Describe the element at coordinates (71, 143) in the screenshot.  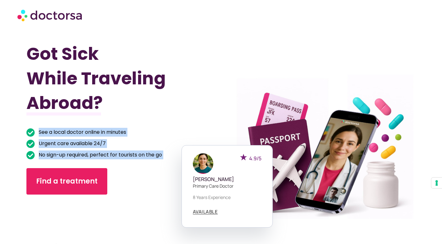
I see `span: Urgent care available 24/7` at that location.